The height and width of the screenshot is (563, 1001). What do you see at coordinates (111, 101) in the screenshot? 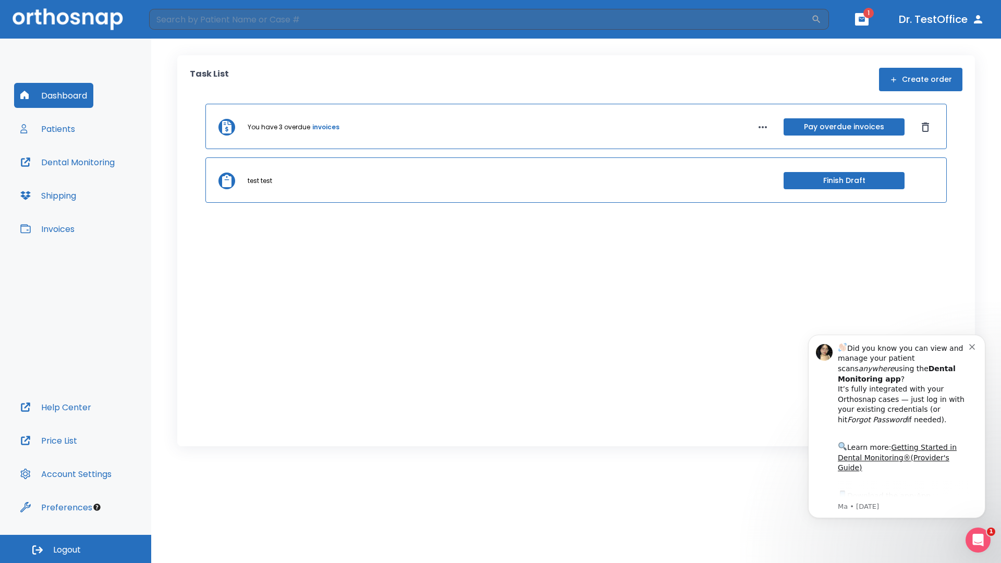
I see `div: Message content` at bounding box center [111, 101].